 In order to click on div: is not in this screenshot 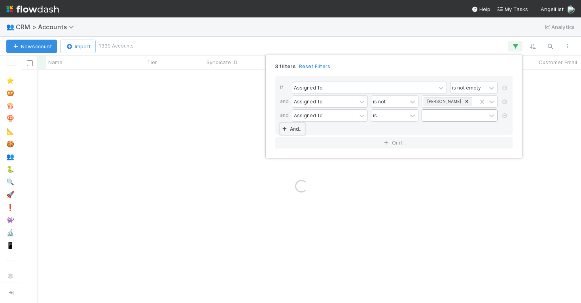, I will do `click(379, 101)`.